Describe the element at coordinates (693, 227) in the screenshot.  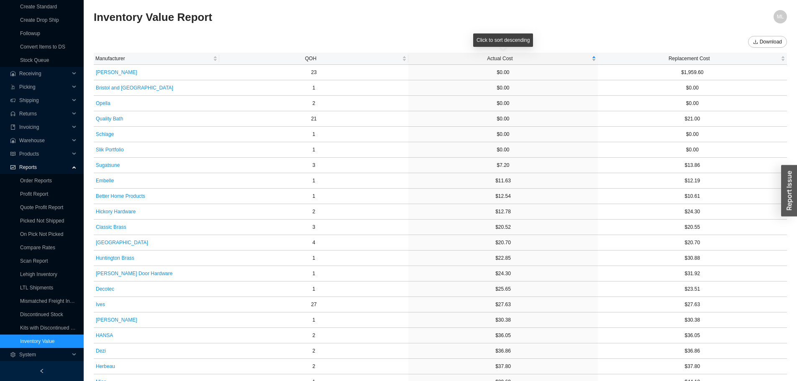
I see `td: $20.55` at that location.